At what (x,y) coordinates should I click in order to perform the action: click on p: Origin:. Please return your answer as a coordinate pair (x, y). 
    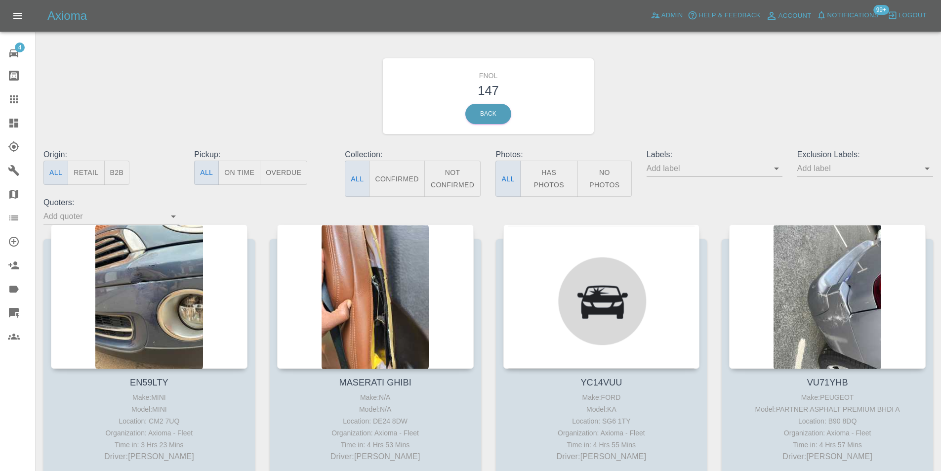
    Looking at the image, I should click on (111, 155).